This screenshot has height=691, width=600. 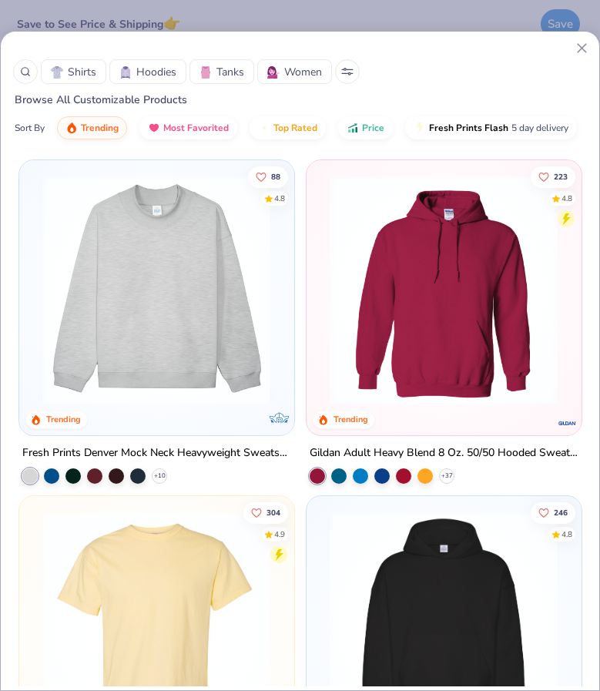 What do you see at coordinates (222, 72) in the screenshot?
I see `button: TanksTanks` at bounding box center [222, 72].